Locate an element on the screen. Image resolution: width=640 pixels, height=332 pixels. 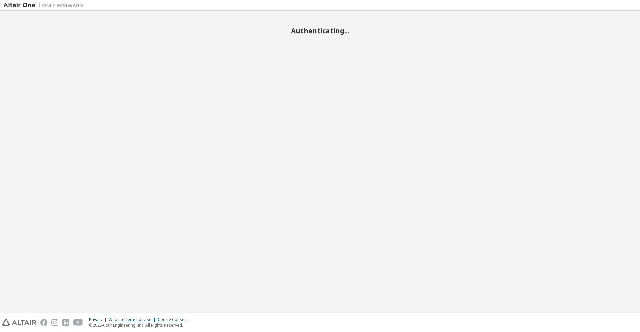
img: youtube.svg is located at coordinates (78, 322).